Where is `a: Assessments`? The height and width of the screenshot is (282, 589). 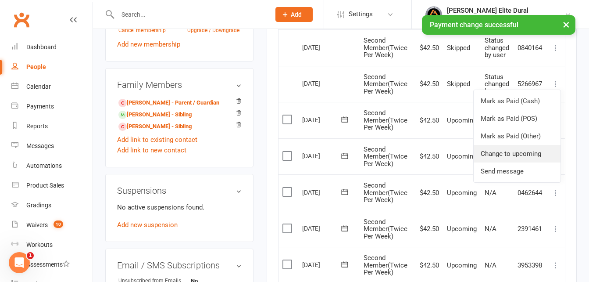 a: Assessments is located at coordinates (52, 264).